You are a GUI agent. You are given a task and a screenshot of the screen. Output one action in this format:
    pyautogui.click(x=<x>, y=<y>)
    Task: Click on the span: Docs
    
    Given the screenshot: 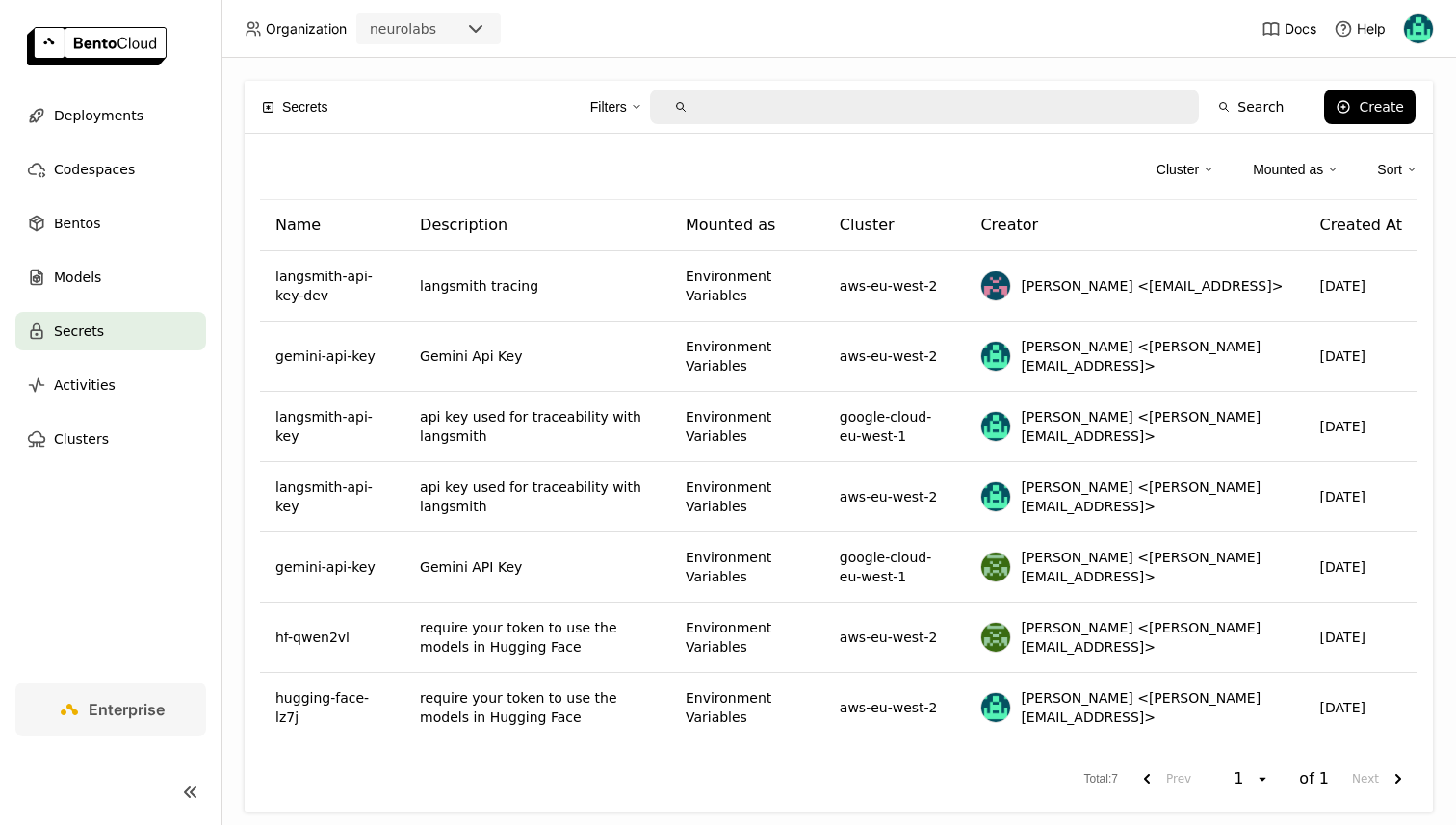 What is the action you would take?
    pyautogui.click(x=1300, y=29)
    